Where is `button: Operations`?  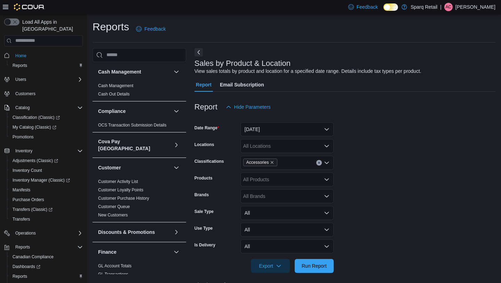 button: Operations is located at coordinates (25, 233).